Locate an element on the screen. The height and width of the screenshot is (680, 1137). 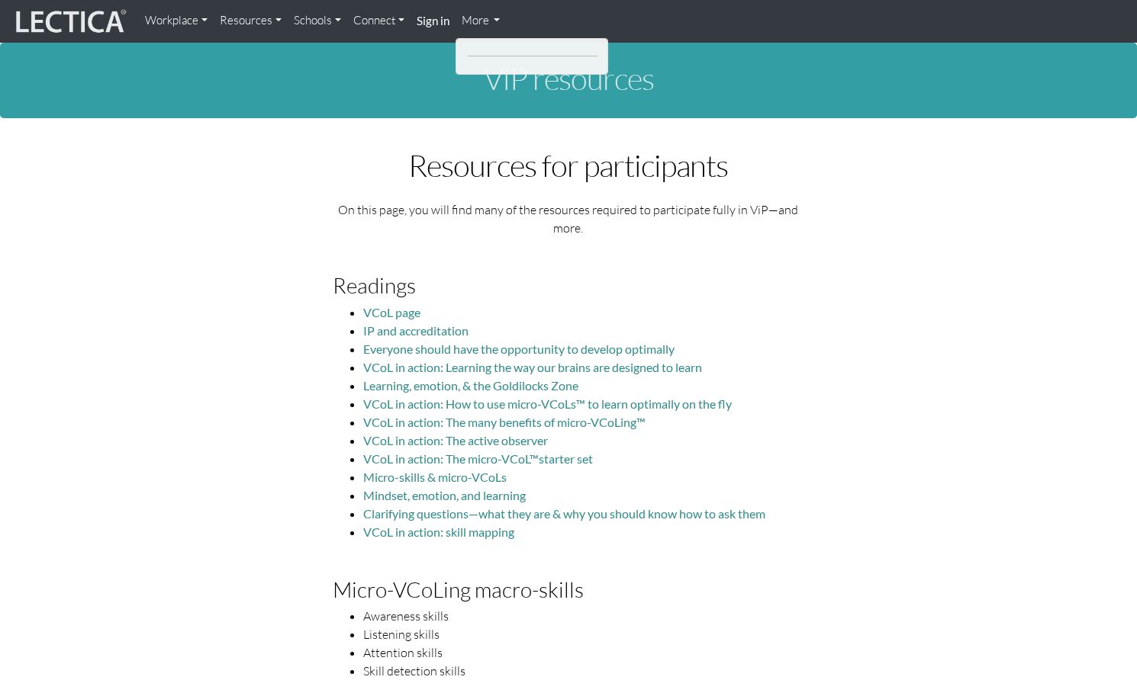
a: IP and accreditation is located at coordinates (416, 330).